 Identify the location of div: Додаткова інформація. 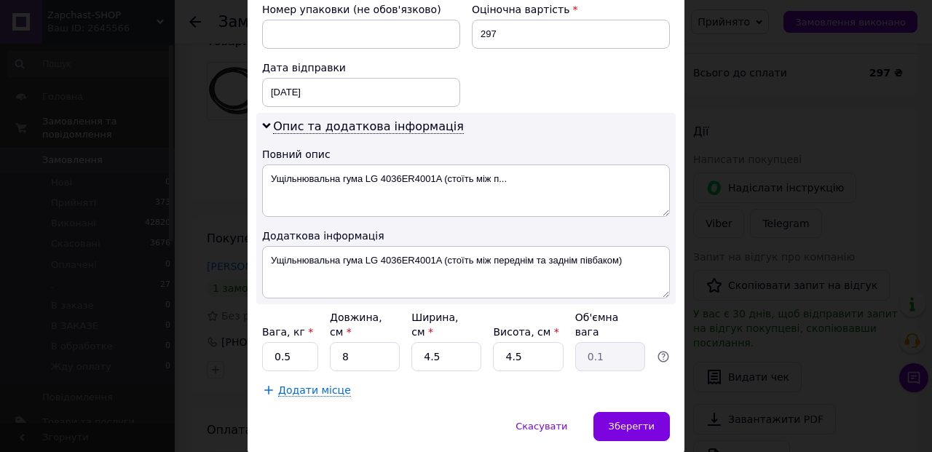
(466, 236).